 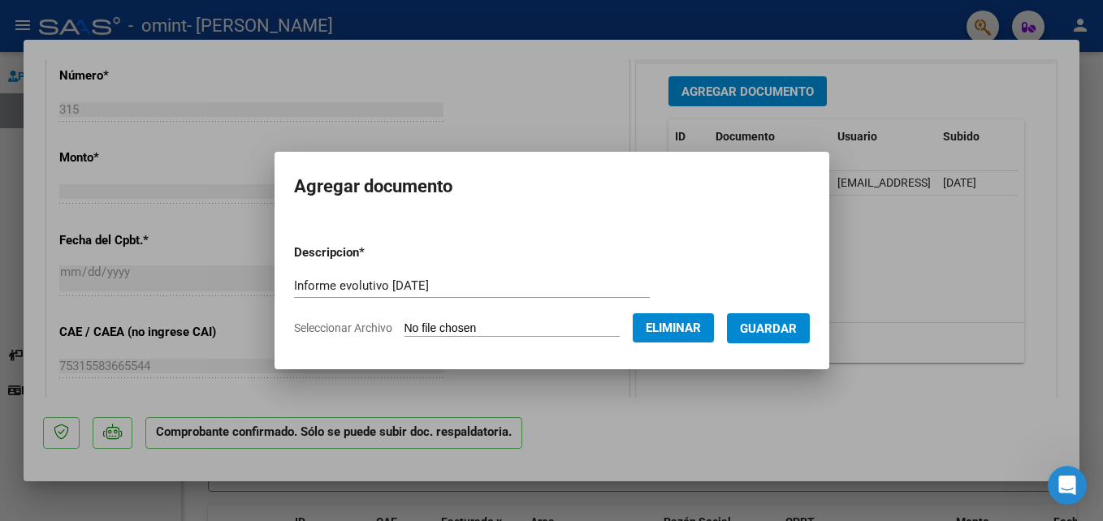 What do you see at coordinates (551, 187) in the screenshot?
I see `h2: Agregar documento` at bounding box center [551, 187].